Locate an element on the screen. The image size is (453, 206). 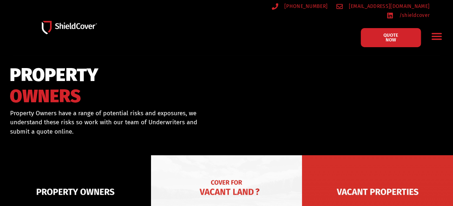
span: QUOTE NOW is located at coordinates (390, 37).